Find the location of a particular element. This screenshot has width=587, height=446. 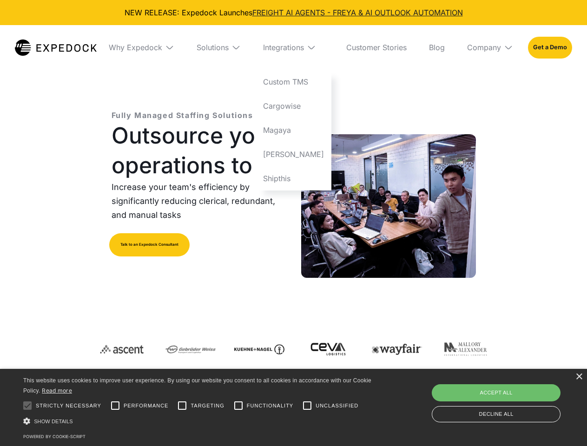

p: Fully Managed Staffing Solutions is located at coordinates (182, 115).